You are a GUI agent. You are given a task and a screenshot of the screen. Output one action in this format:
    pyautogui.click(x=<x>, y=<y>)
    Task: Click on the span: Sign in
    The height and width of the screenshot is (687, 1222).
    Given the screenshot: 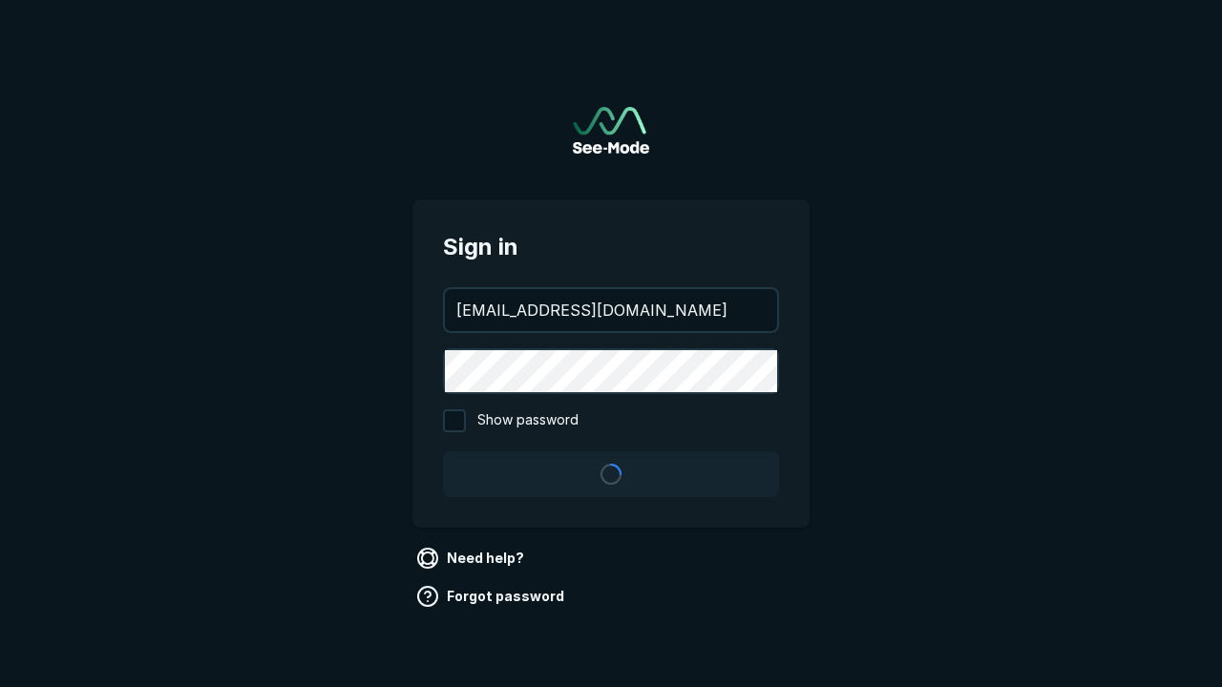 What is the action you would take?
    pyautogui.click(x=611, y=247)
    